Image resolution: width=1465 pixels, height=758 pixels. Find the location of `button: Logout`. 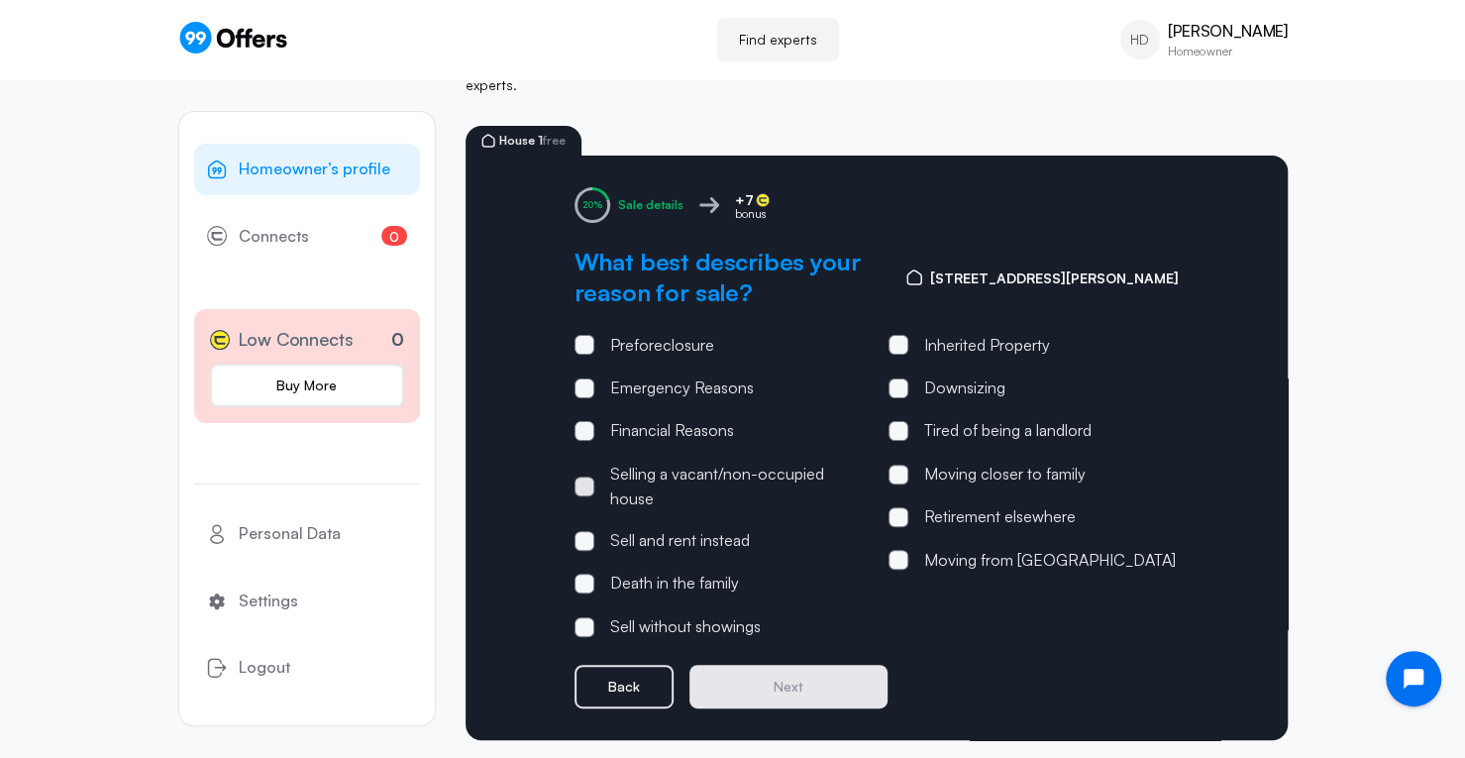

button: Logout is located at coordinates (307, 667).